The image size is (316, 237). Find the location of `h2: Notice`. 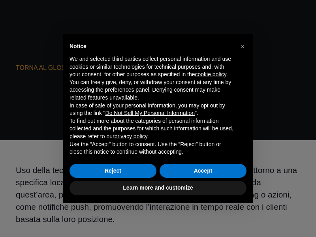

h2: Notice is located at coordinates (152, 46).